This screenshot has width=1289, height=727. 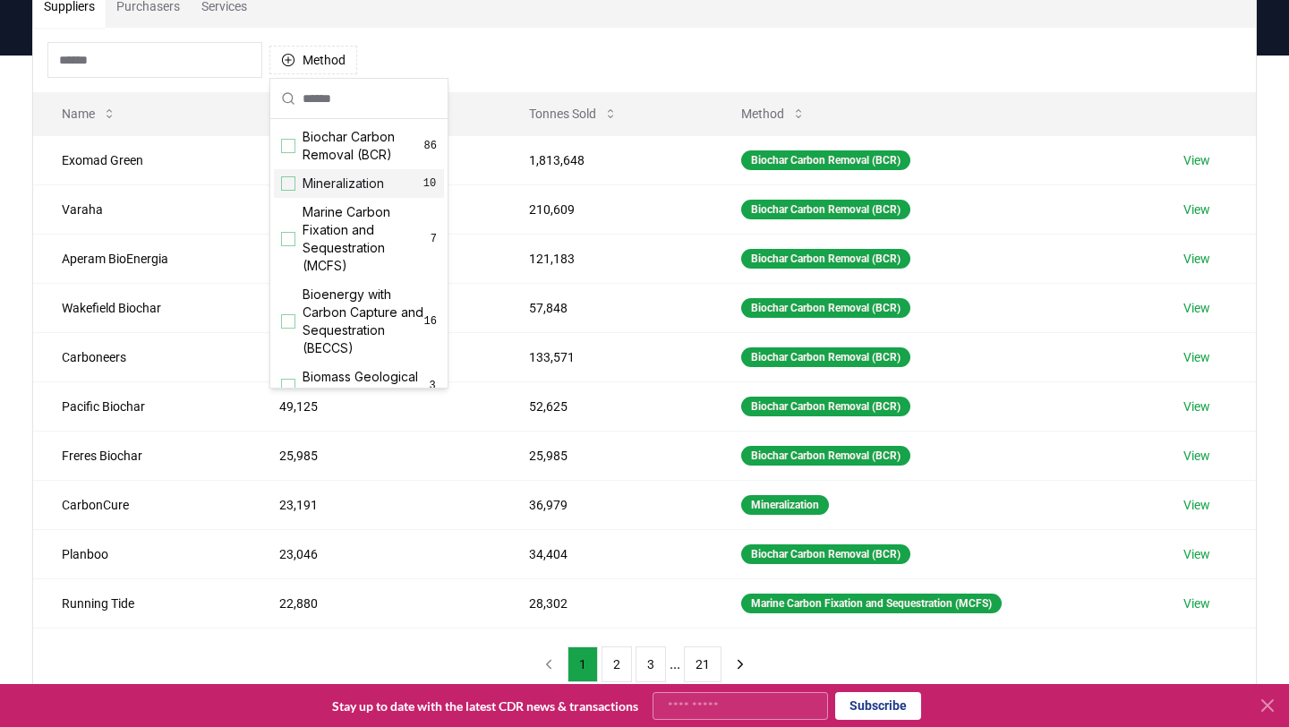 What do you see at coordinates (141, 307) in the screenshot?
I see `td: Wakefield Biochar` at bounding box center [141, 307].